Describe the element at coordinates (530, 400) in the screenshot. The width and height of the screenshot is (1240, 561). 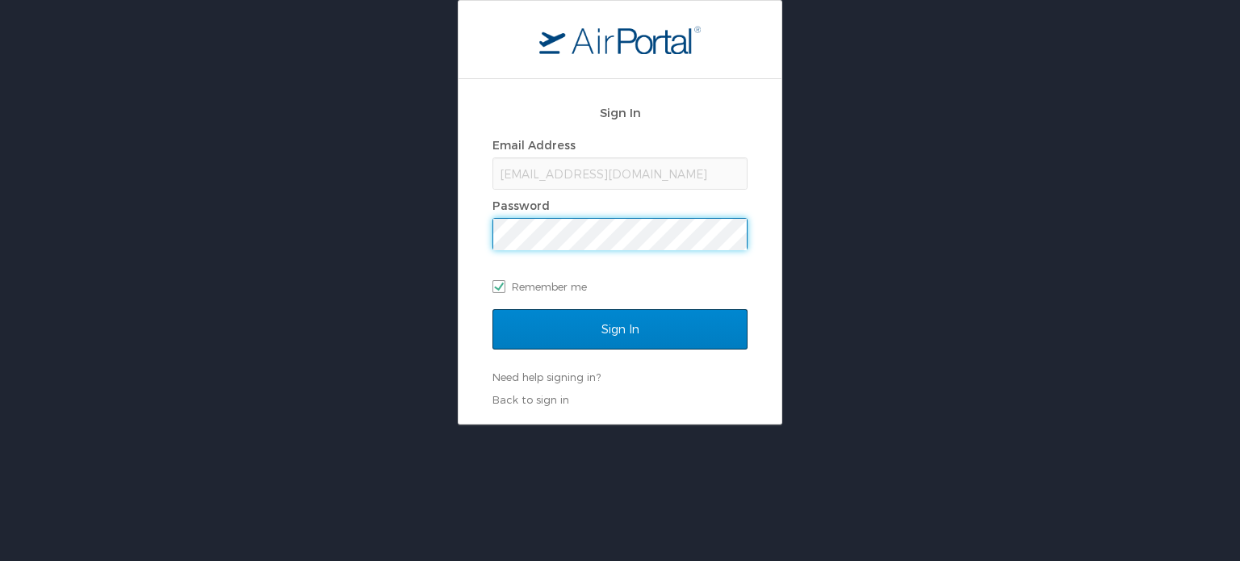
I see `a: Back to sign in` at that location.